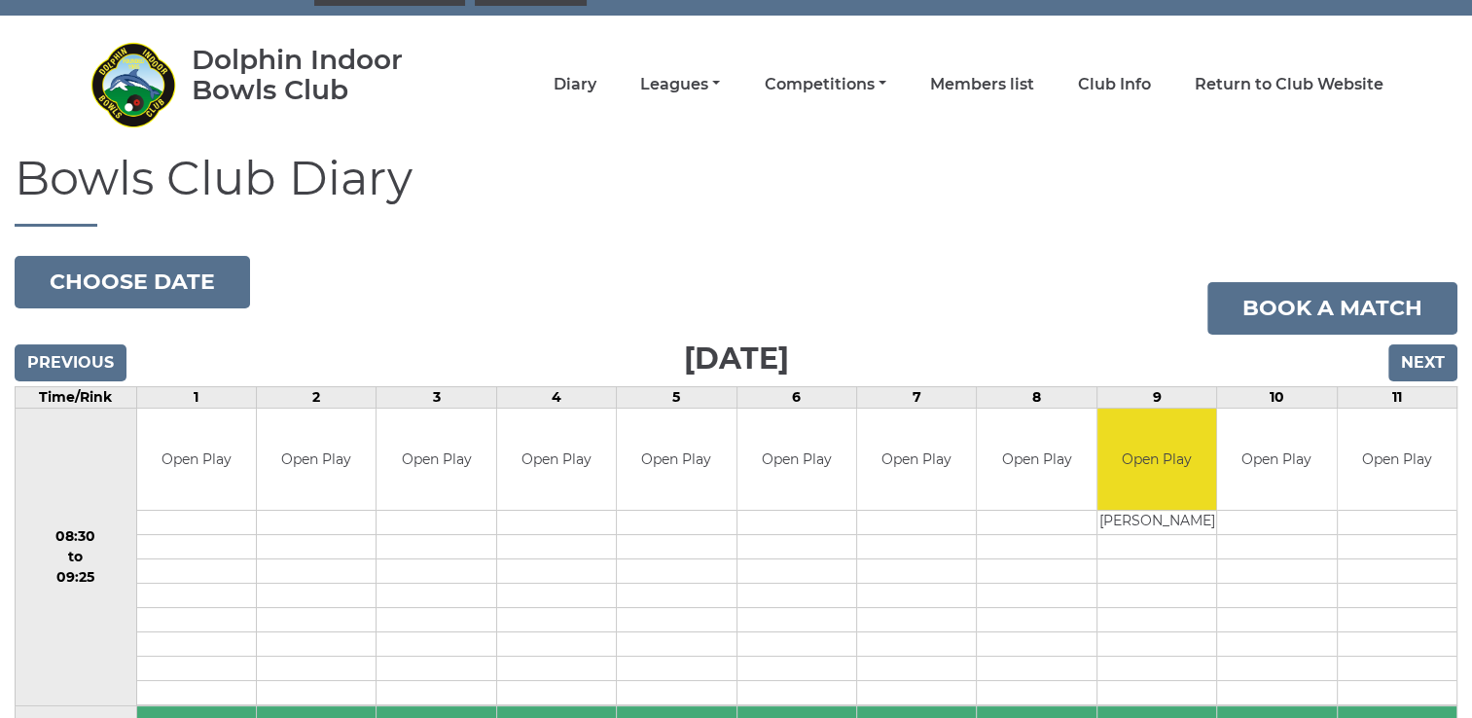 This screenshot has height=718, width=1472. What do you see at coordinates (70, 363) in the screenshot?
I see `input: Previous` at bounding box center [70, 363].